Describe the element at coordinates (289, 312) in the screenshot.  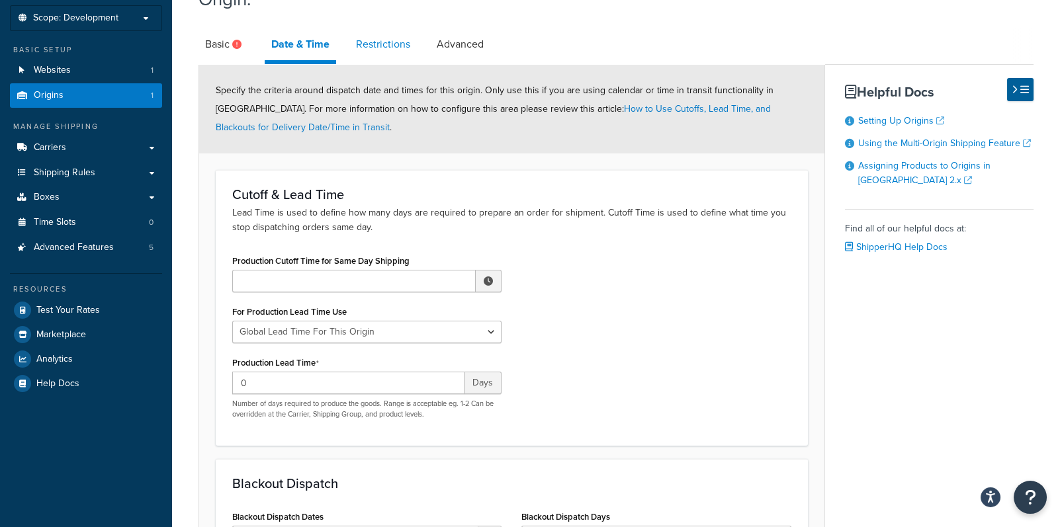
I see `label: For Production Lead Time Use` at that location.